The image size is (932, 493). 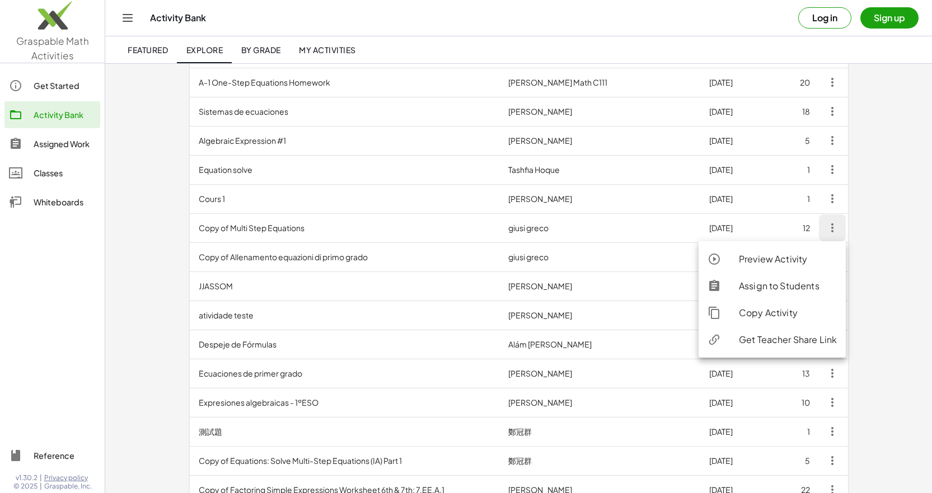 What do you see at coordinates (26, 478) in the screenshot?
I see `span: v1.30.2` at bounding box center [26, 478].